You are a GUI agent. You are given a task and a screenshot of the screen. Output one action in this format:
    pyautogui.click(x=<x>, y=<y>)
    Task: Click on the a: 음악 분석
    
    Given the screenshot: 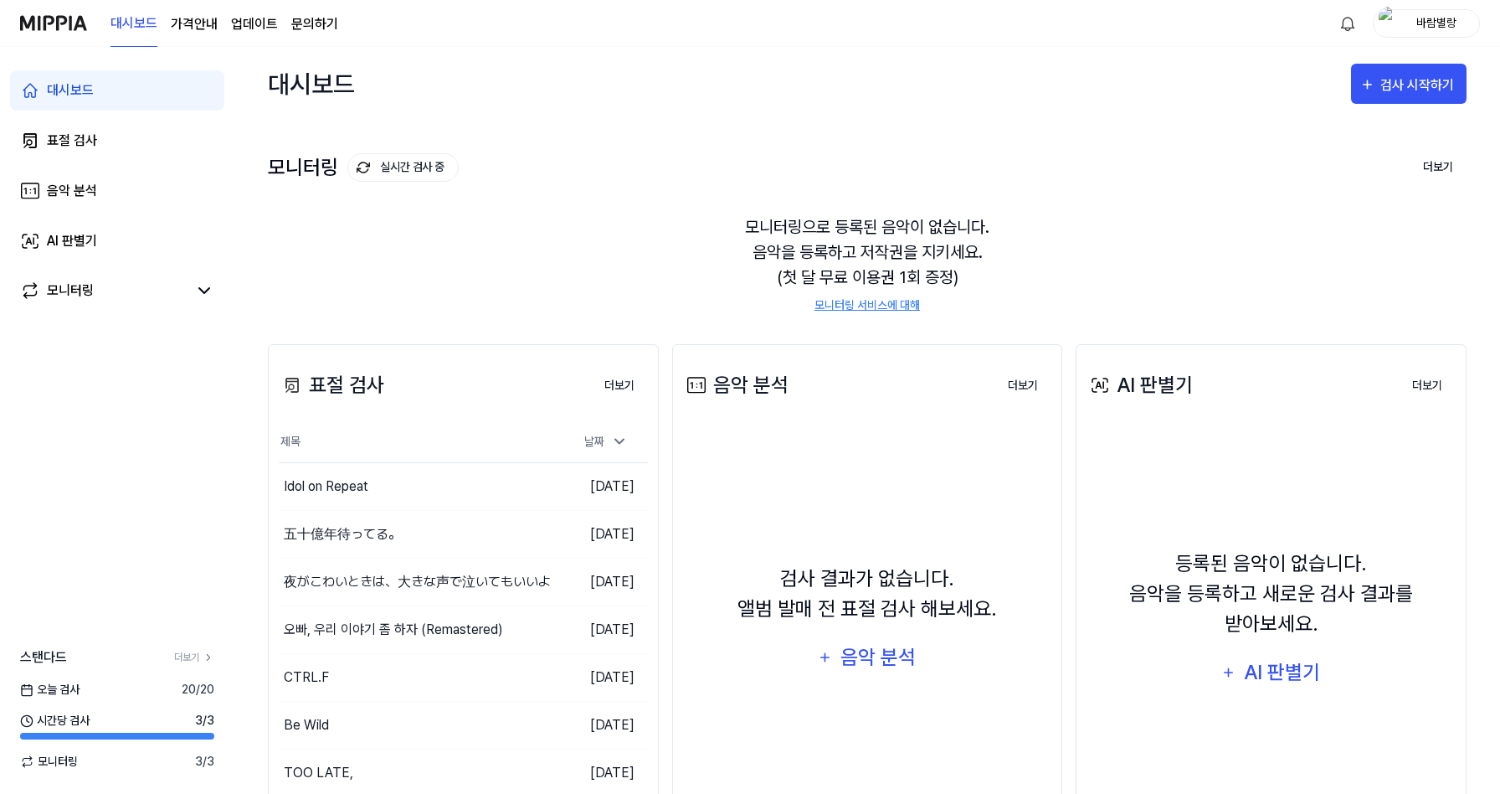 What is the action you would take?
    pyautogui.click(x=117, y=191)
    